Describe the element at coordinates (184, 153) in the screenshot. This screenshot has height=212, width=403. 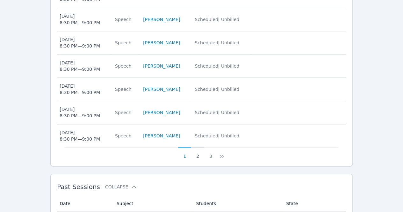
I see `button: 1` at that location.